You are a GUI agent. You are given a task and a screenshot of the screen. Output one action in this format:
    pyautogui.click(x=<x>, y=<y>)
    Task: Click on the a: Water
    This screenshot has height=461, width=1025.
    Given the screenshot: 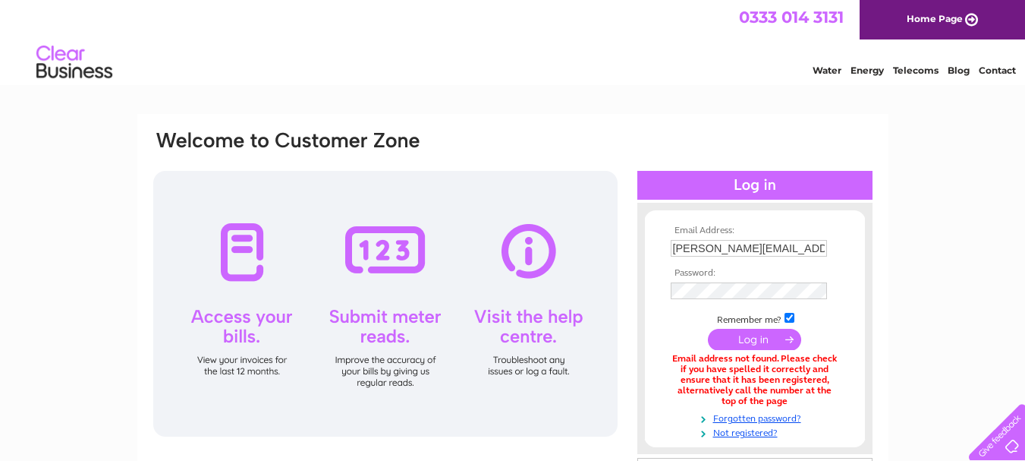 What is the action you would take?
    pyautogui.click(x=827, y=70)
    